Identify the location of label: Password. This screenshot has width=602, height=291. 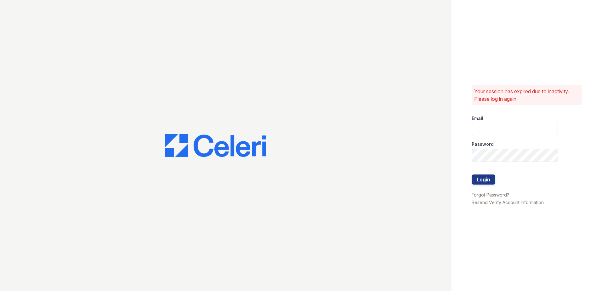
(483, 144).